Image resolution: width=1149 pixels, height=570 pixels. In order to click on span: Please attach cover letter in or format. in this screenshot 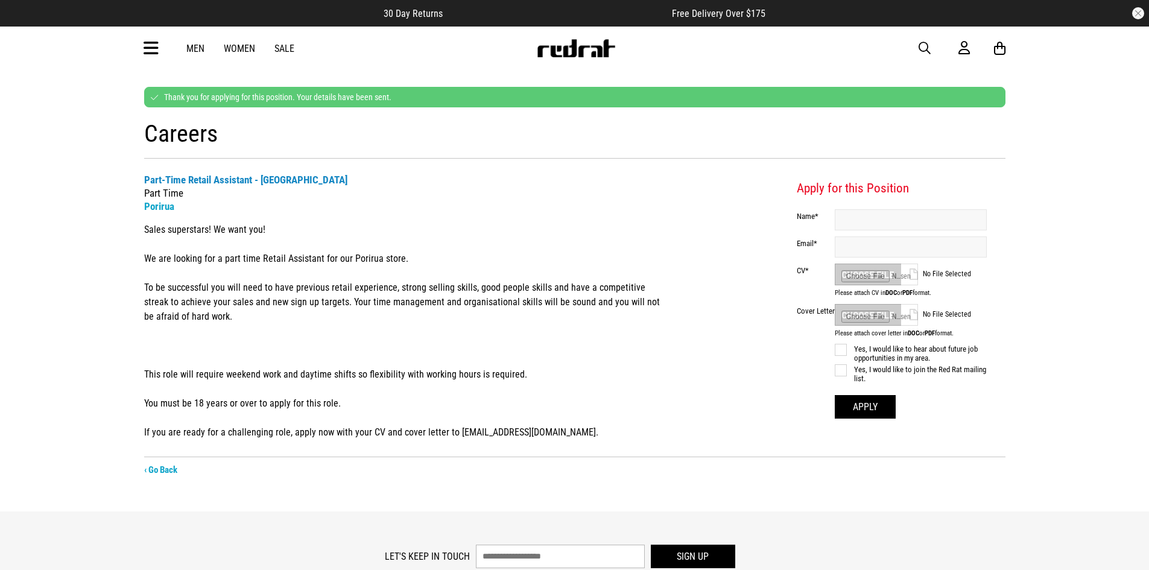, I will do `click(911, 333)`.